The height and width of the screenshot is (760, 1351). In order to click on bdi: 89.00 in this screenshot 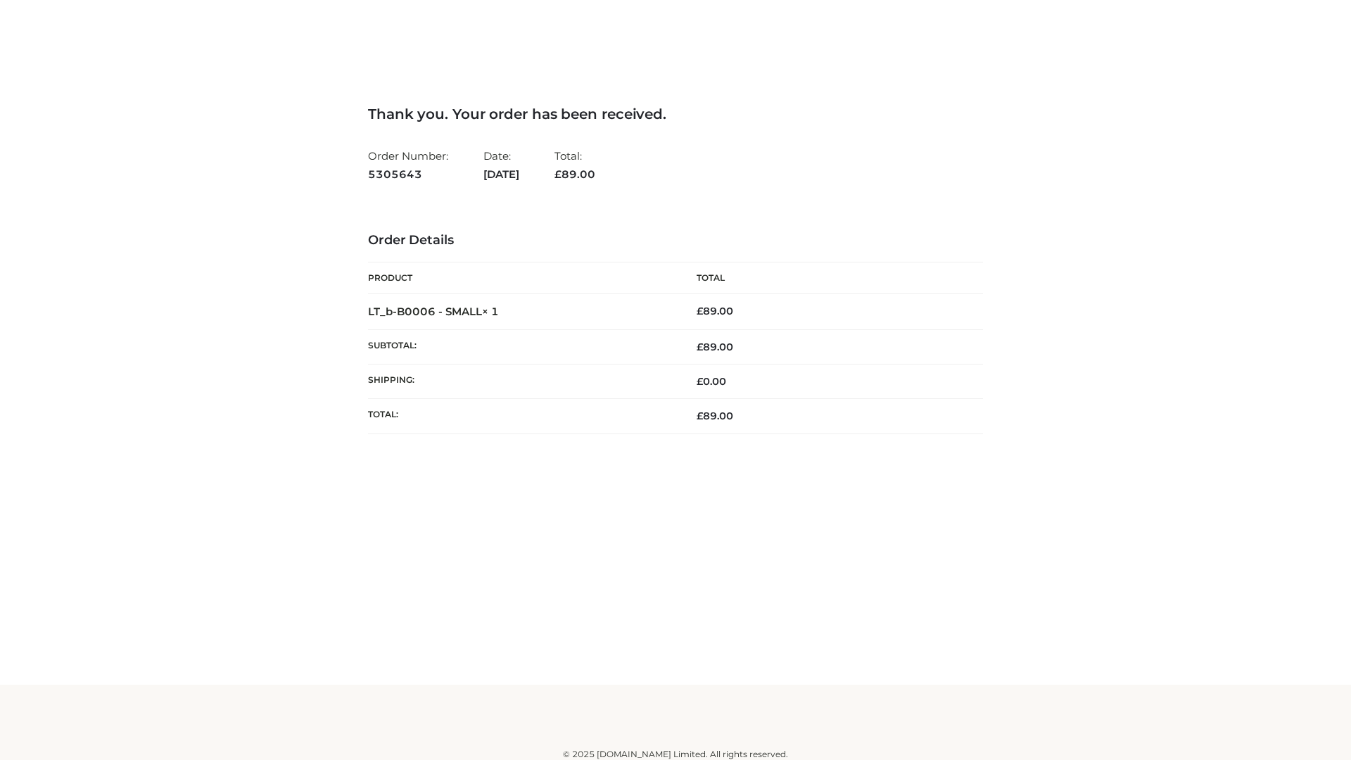, I will do `click(715, 311)`.